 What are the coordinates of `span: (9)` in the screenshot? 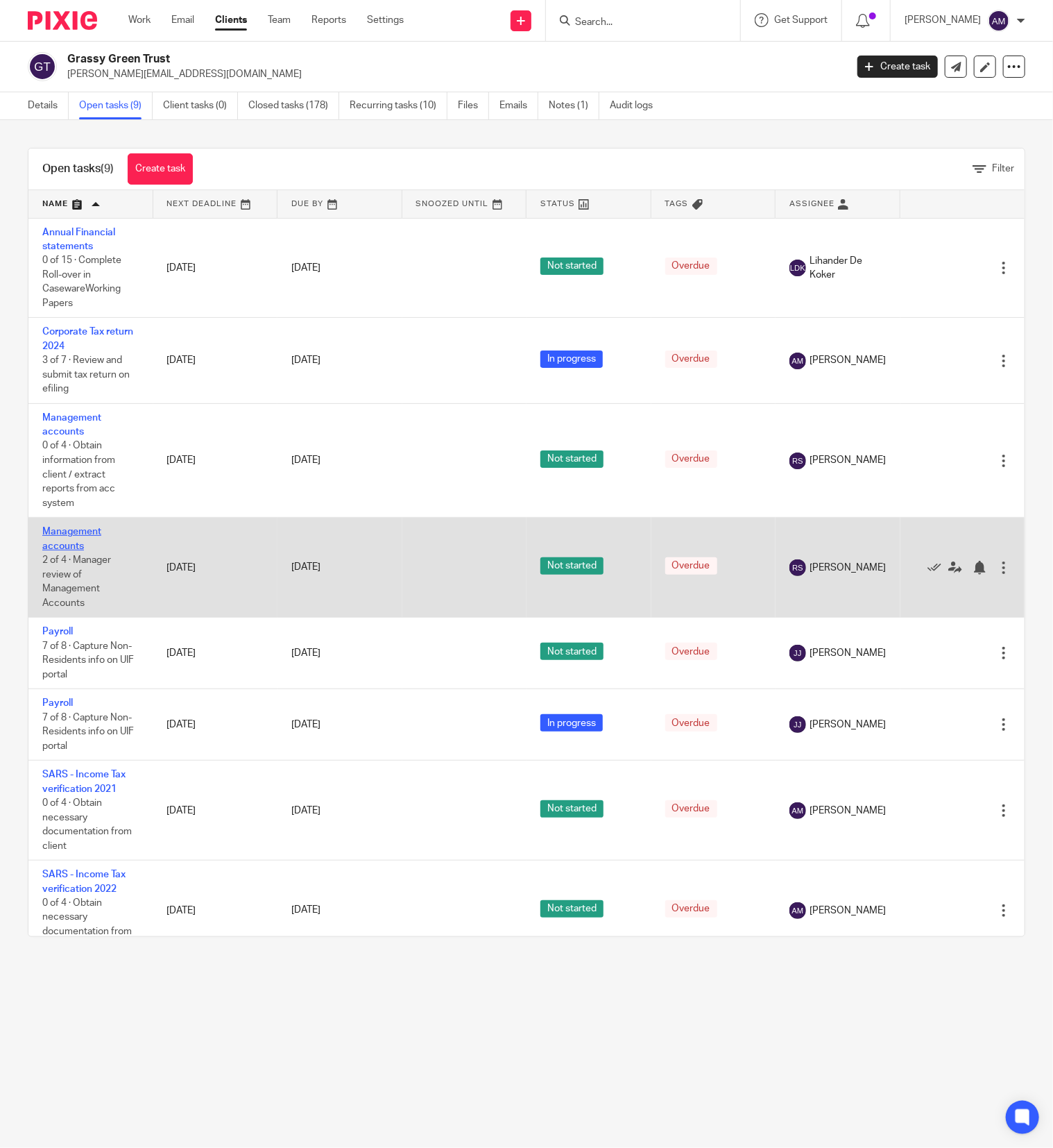 It's located at (107, 169).